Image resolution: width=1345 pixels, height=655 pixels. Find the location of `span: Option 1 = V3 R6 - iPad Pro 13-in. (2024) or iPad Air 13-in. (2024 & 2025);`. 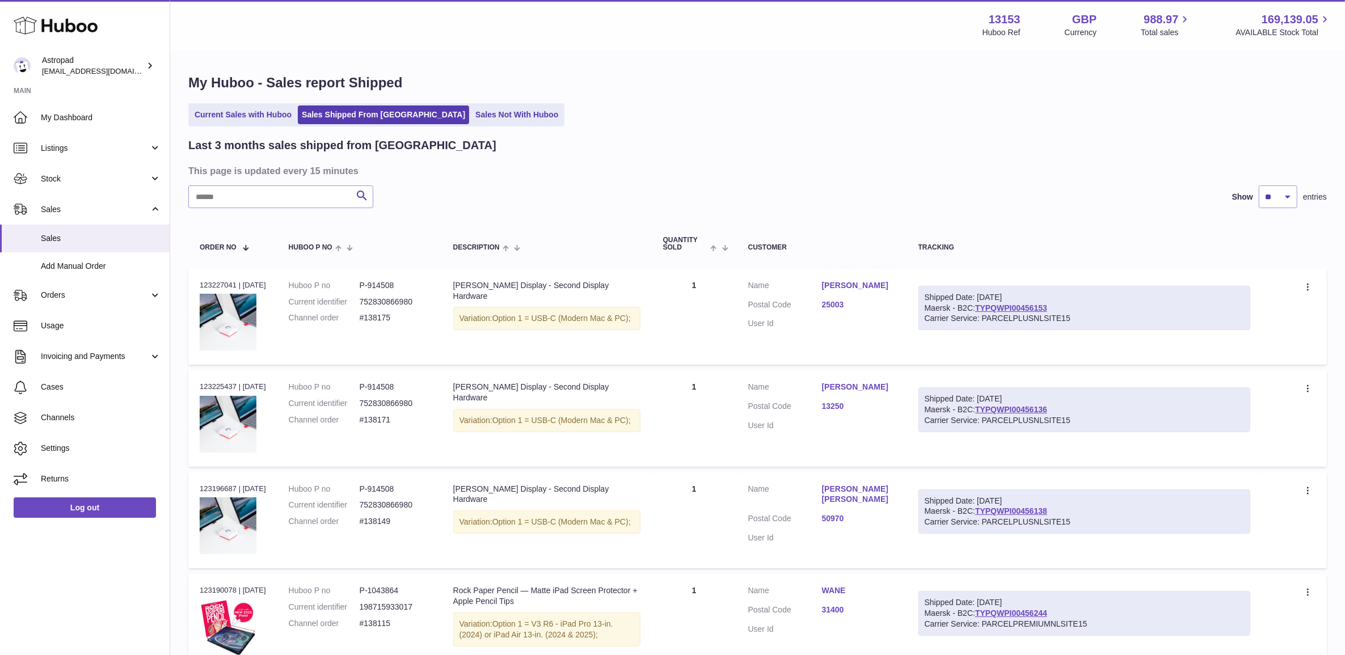

span: Option 1 = V3 R6 - iPad Pro 13-in. (2024) or iPad Air 13-in. (2024 & 2025); is located at coordinates (536, 629).